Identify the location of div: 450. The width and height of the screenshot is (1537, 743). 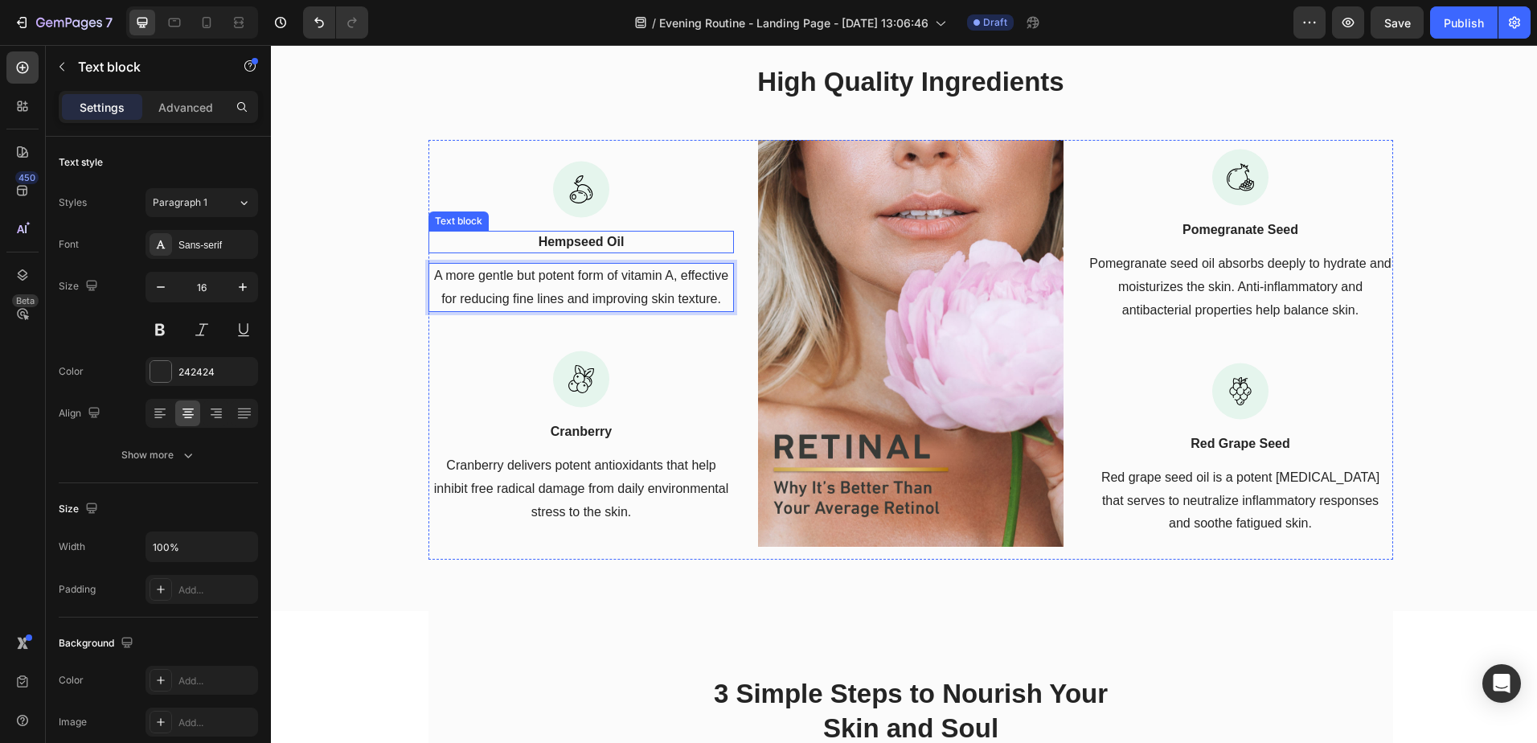
(27, 178).